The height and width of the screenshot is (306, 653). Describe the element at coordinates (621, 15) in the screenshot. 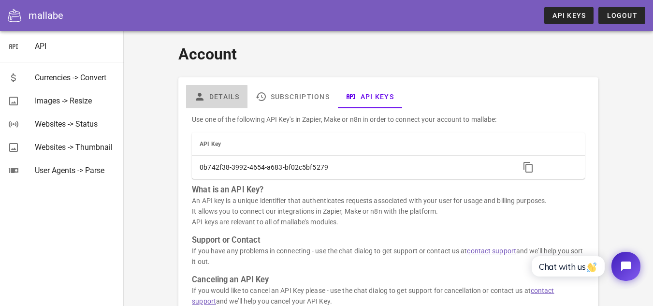

I see `span: Logout` at that location.